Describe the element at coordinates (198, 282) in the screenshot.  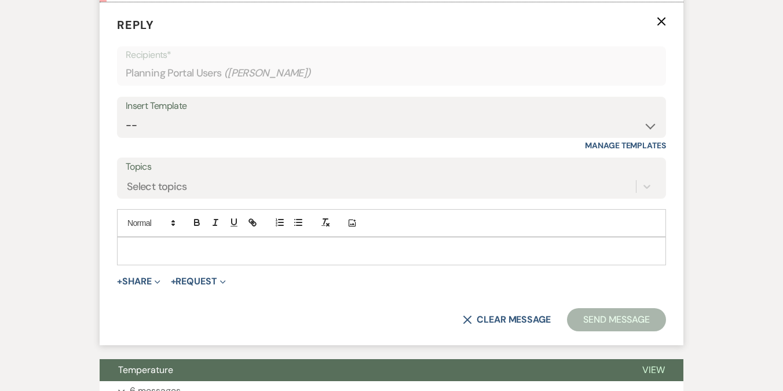
I see `button: Request` at that location.